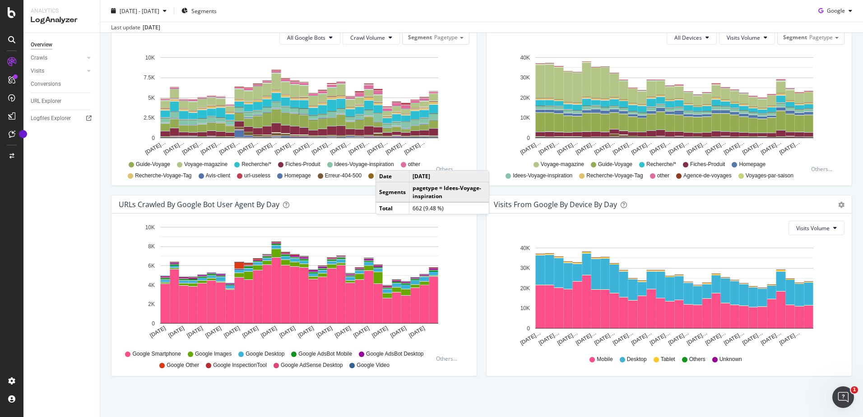 The width and height of the screenshot is (863, 417). Describe the element at coordinates (240, 365) in the screenshot. I see `span: Google InspectionTool` at that location.